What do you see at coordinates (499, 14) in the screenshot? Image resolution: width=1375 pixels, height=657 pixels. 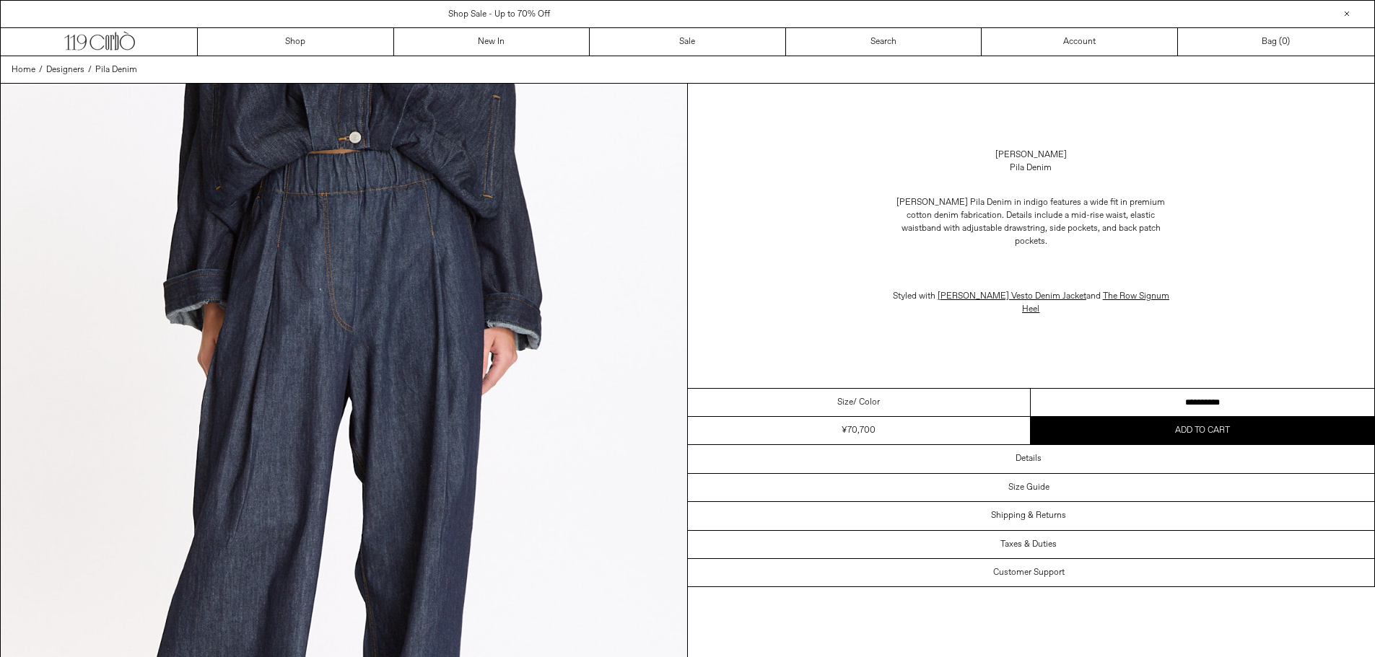 I see `span: Shop Sale - Up to 70% Off` at bounding box center [499, 14].